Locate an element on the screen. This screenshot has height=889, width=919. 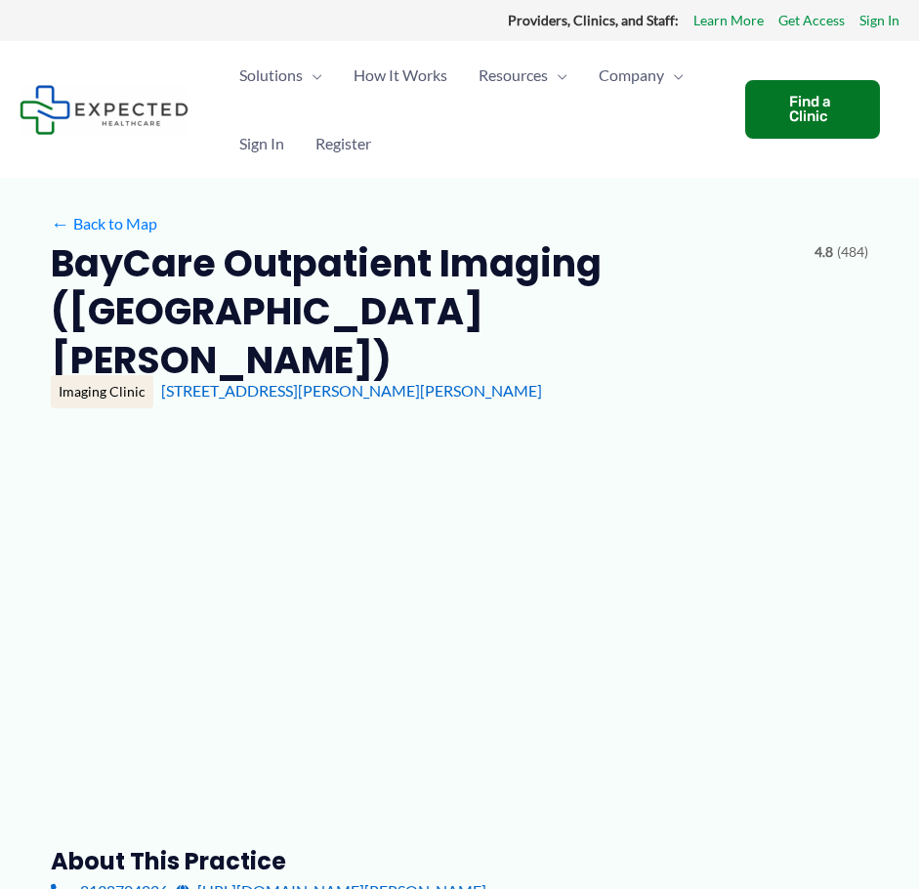
strong: Providers, Clinics, and Staff: is located at coordinates (593, 20).